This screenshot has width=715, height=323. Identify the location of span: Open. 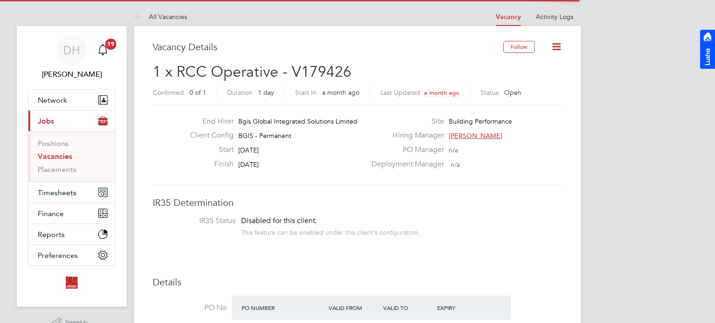
(512, 93).